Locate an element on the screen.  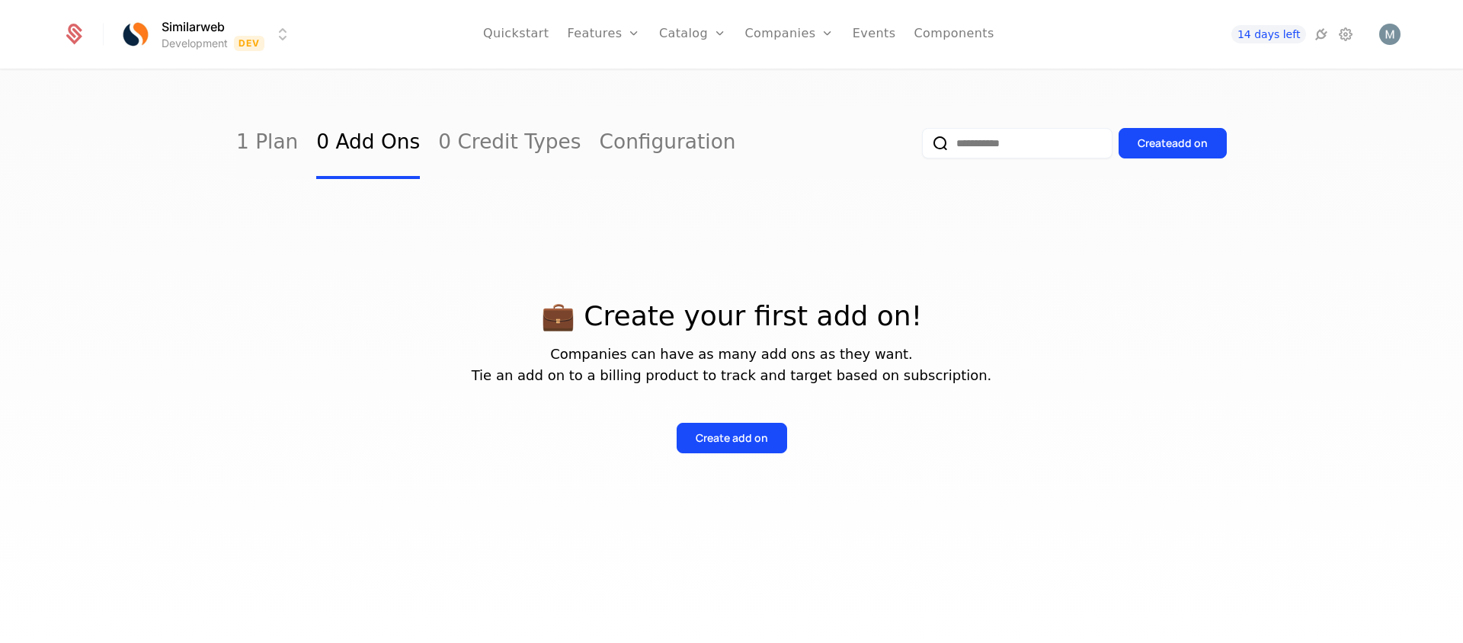
button: Create add on is located at coordinates (732, 438).